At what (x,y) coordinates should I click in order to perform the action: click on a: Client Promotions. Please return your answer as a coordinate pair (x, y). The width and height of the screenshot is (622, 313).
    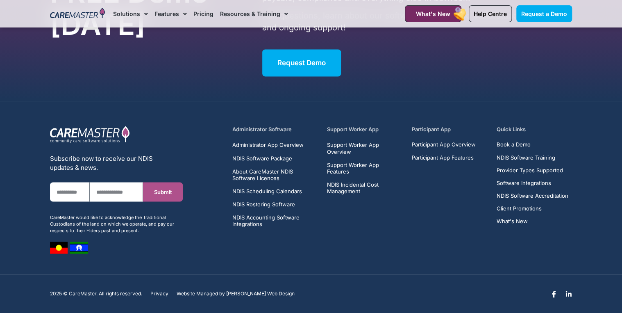
    Looking at the image, I should click on (533, 208).